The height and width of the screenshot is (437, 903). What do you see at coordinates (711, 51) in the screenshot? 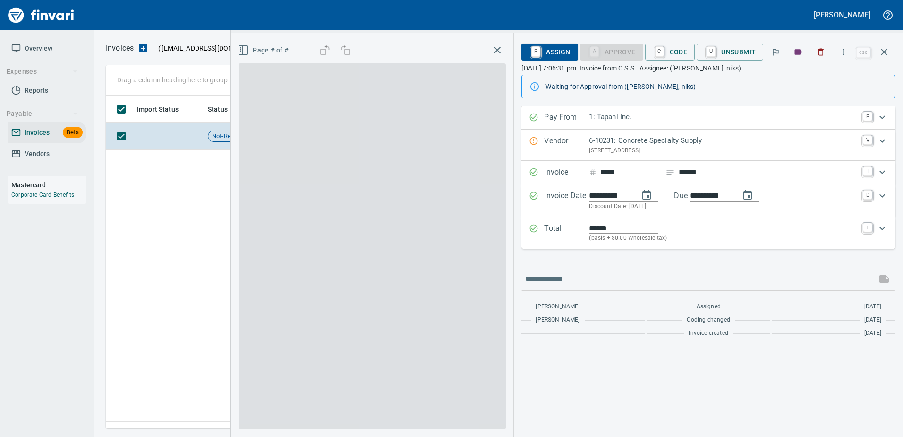
I see `a: U` at bounding box center [711, 51].